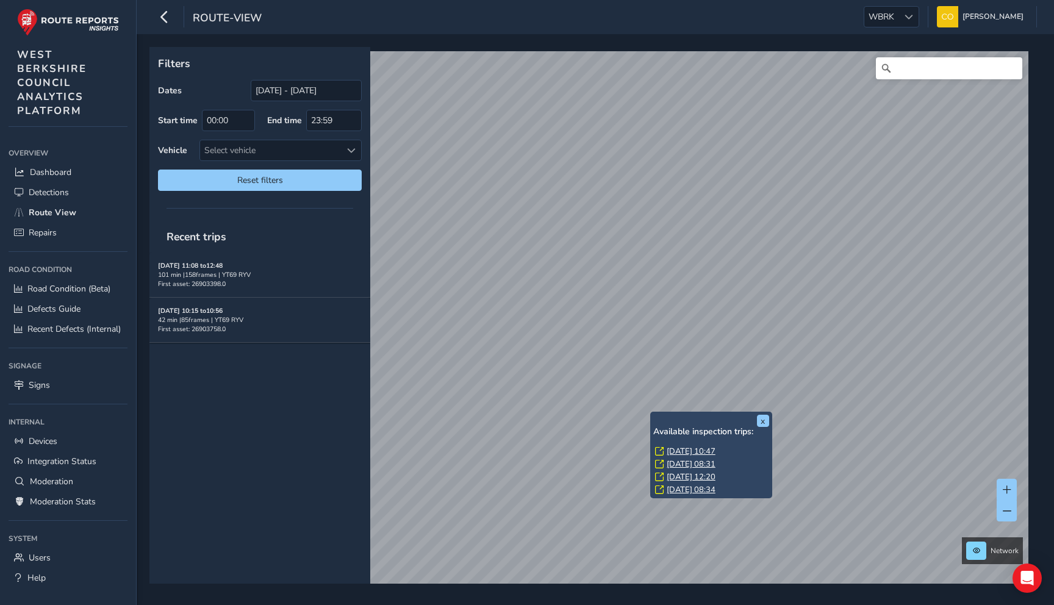 This screenshot has height=605, width=1054. I want to click on div: Internal, so click(68, 422).